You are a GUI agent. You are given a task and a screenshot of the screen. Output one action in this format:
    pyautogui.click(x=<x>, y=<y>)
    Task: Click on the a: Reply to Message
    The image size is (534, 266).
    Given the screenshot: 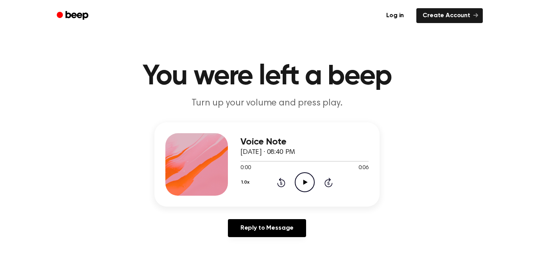 What is the action you would take?
    pyautogui.click(x=267, y=228)
    